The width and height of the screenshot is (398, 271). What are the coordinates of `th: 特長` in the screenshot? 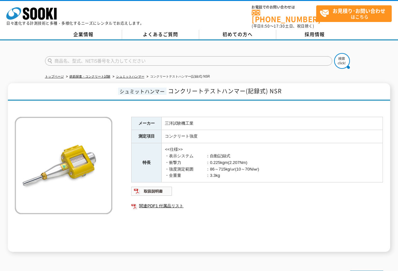 It's located at (147, 163).